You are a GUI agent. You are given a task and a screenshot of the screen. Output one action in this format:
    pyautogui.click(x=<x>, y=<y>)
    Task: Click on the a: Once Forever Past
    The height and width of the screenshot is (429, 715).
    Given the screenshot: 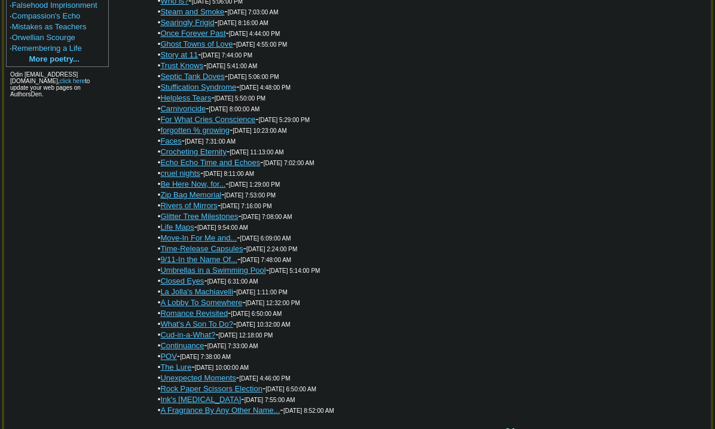 What is the action you would take?
    pyautogui.click(x=193, y=33)
    